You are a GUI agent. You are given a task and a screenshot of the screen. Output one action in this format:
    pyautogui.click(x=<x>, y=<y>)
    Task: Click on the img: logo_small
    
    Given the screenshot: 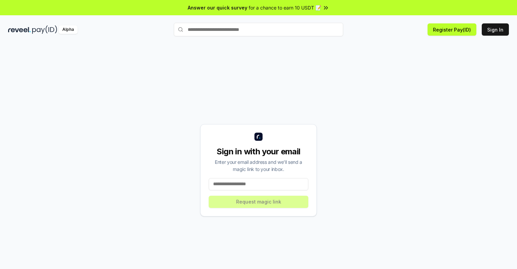 What is the action you would take?
    pyautogui.click(x=258, y=137)
    